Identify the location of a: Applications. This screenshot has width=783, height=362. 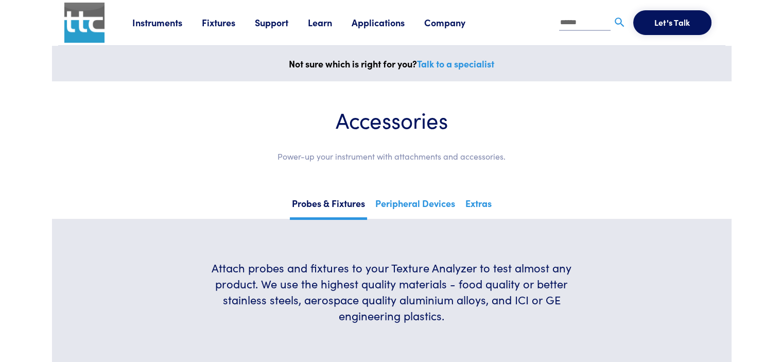
(388, 22).